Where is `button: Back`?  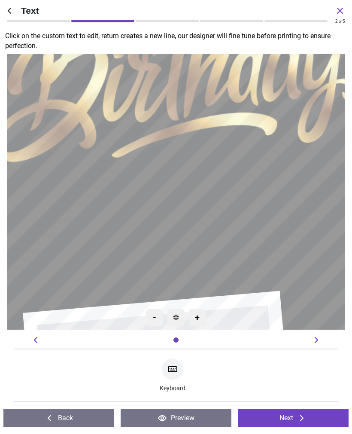
button: Back is located at coordinates (58, 418).